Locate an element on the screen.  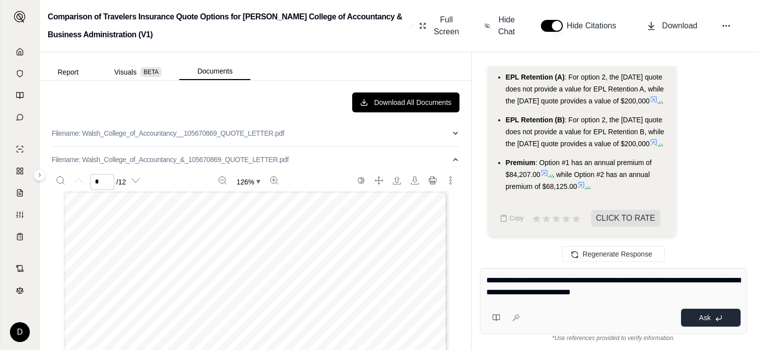
span: Ask is located at coordinates (704, 317).